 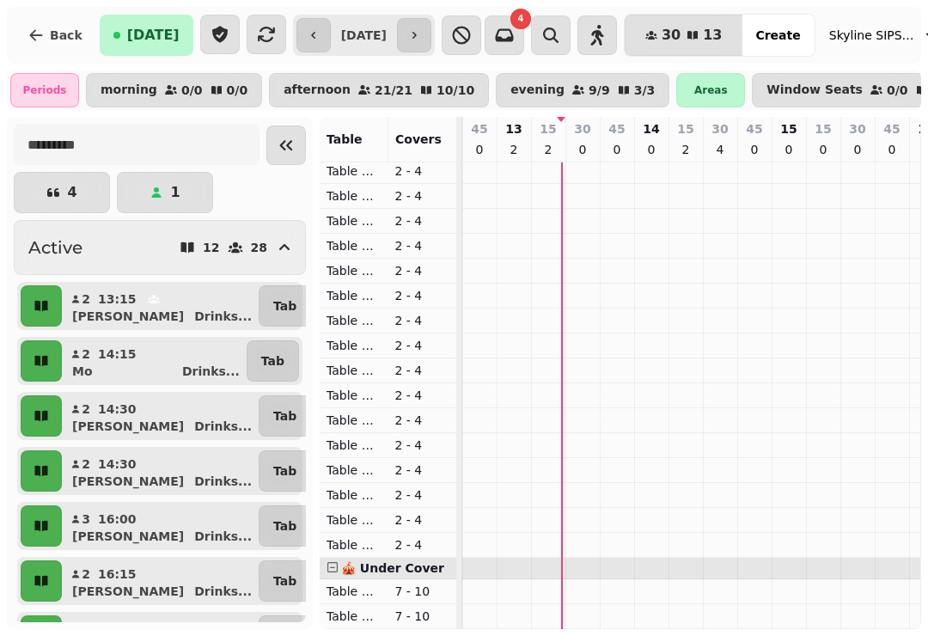 I want to click on span: 13, so click(x=712, y=35).